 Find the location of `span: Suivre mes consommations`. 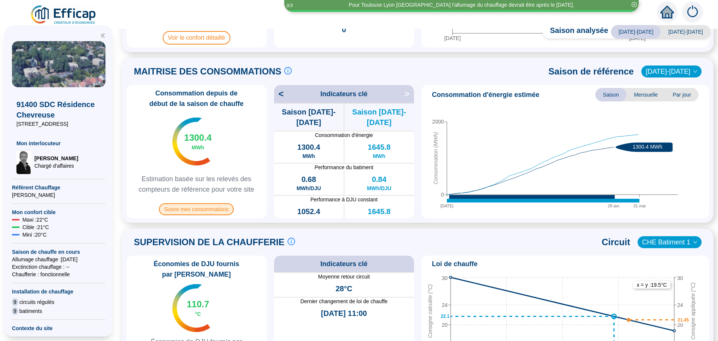

span: Suivre mes consommations is located at coordinates (196, 209).